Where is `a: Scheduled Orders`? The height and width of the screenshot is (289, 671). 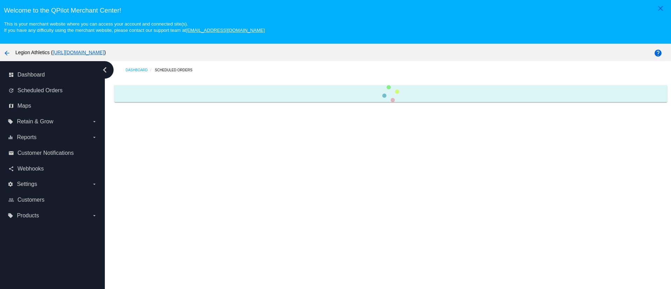
a: Scheduled Orders is located at coordinates (176, 70).